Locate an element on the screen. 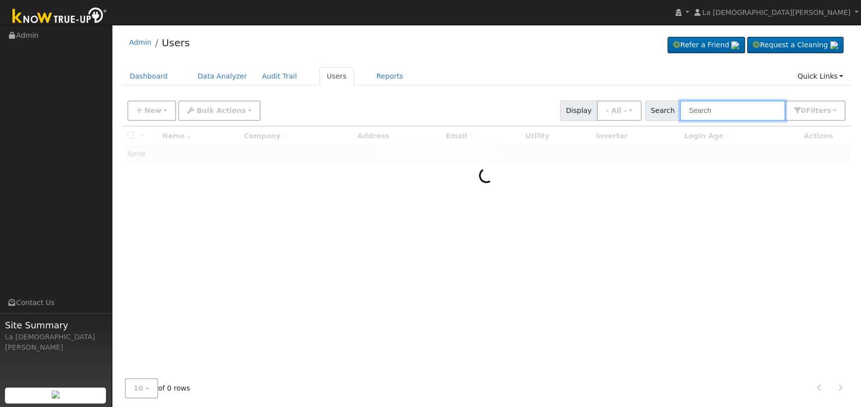 This screenshot has height=407, width=861. button: 10 is located at coordinates (141, 388).